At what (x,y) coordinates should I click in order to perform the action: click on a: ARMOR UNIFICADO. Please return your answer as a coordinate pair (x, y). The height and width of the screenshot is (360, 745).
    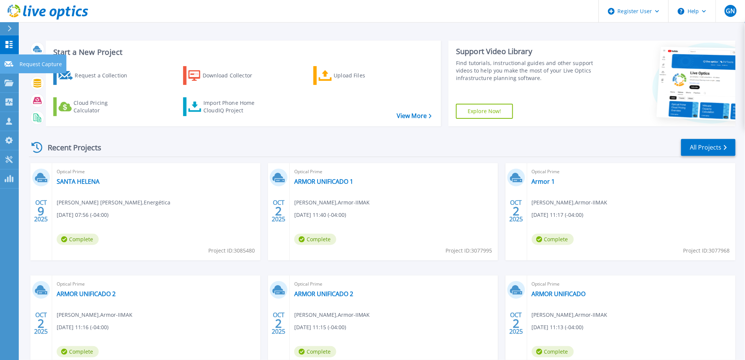
    Looking at the image, I should click on (559, 293).